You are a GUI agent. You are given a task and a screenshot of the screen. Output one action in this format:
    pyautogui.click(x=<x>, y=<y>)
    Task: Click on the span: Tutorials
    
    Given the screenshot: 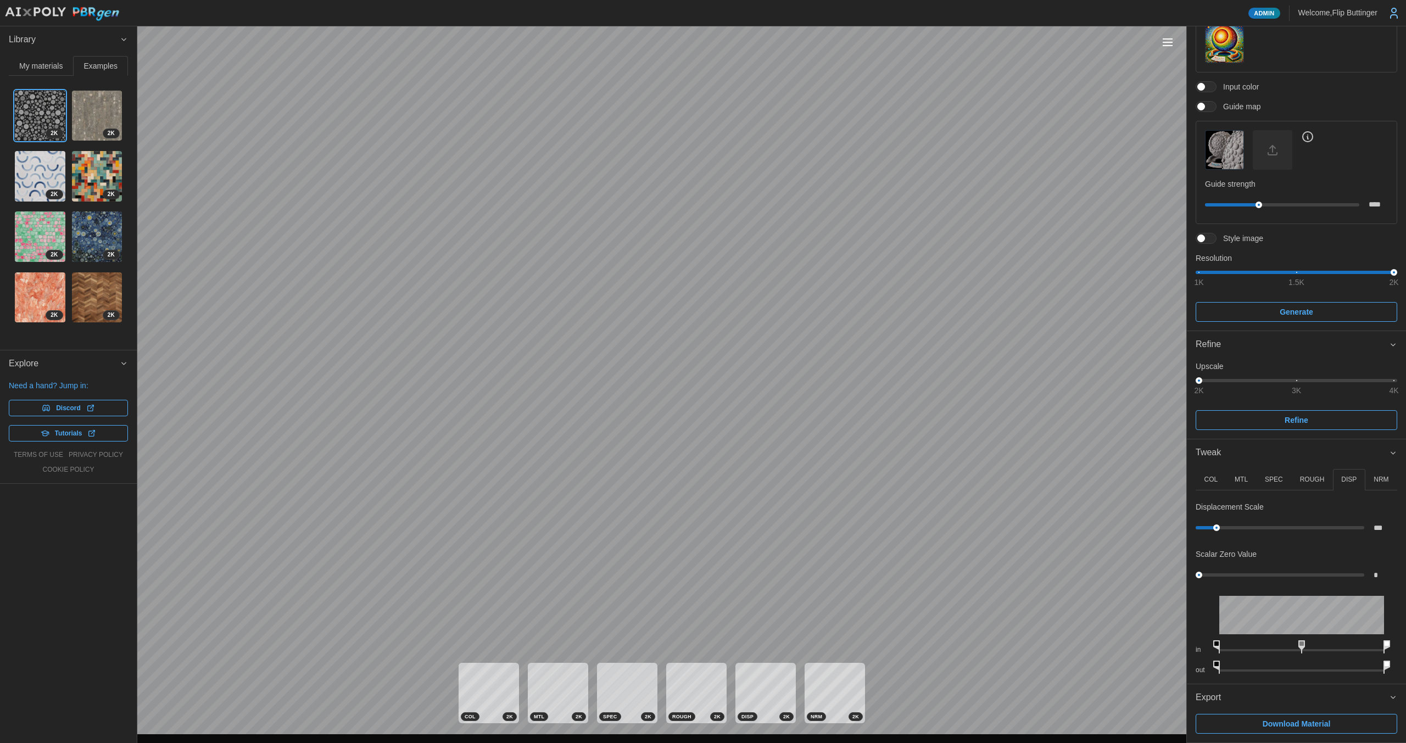 What is the action you would take?
    pyautogui.click(x=69, y=433)
    